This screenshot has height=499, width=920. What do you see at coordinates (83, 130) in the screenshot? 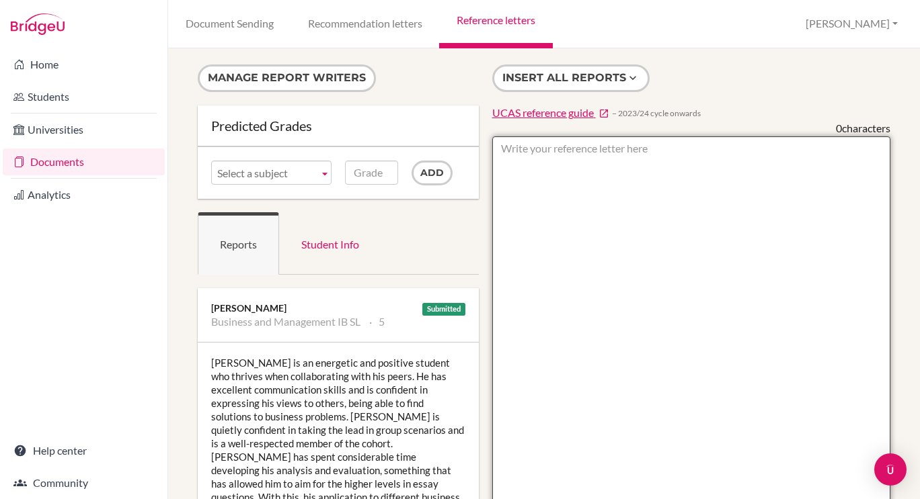
I see `a: Universities` at bounding box center [83, 130].